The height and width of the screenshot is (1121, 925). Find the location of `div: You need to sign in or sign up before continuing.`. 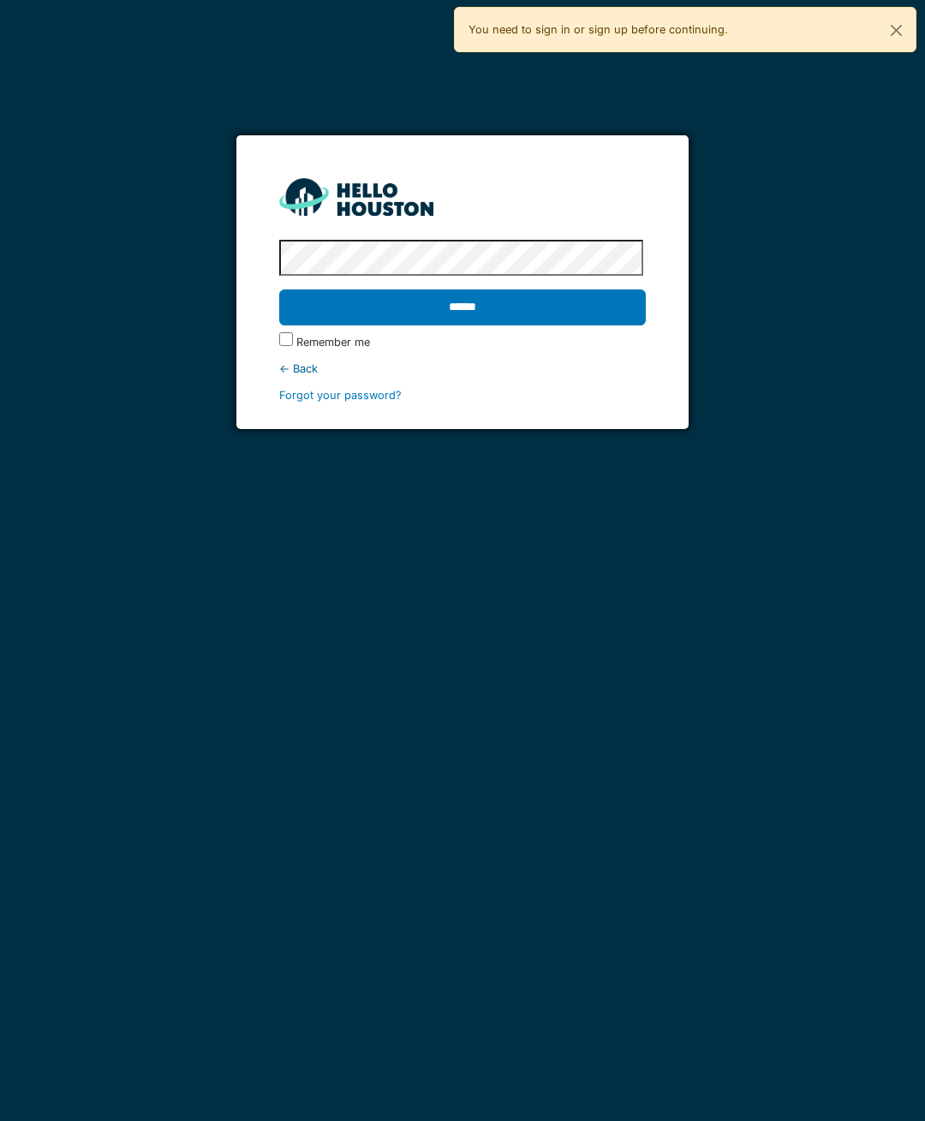

div: You need to sign in or sign up before continuing. is located at coordinates (685, 29).